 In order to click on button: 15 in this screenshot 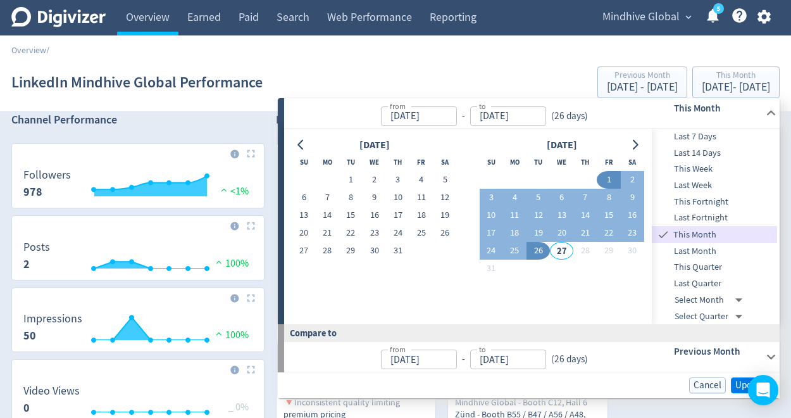, I will do `click(351, 215)`.